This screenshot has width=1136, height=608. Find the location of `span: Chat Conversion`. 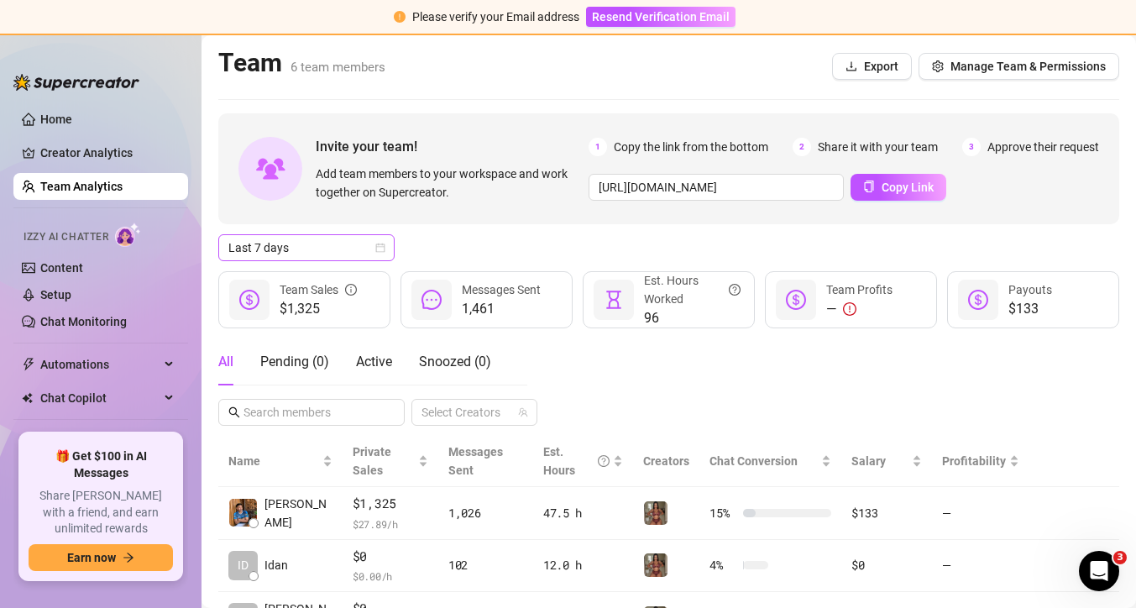

span: Chat Conversion is located at coordinates (753, 461).